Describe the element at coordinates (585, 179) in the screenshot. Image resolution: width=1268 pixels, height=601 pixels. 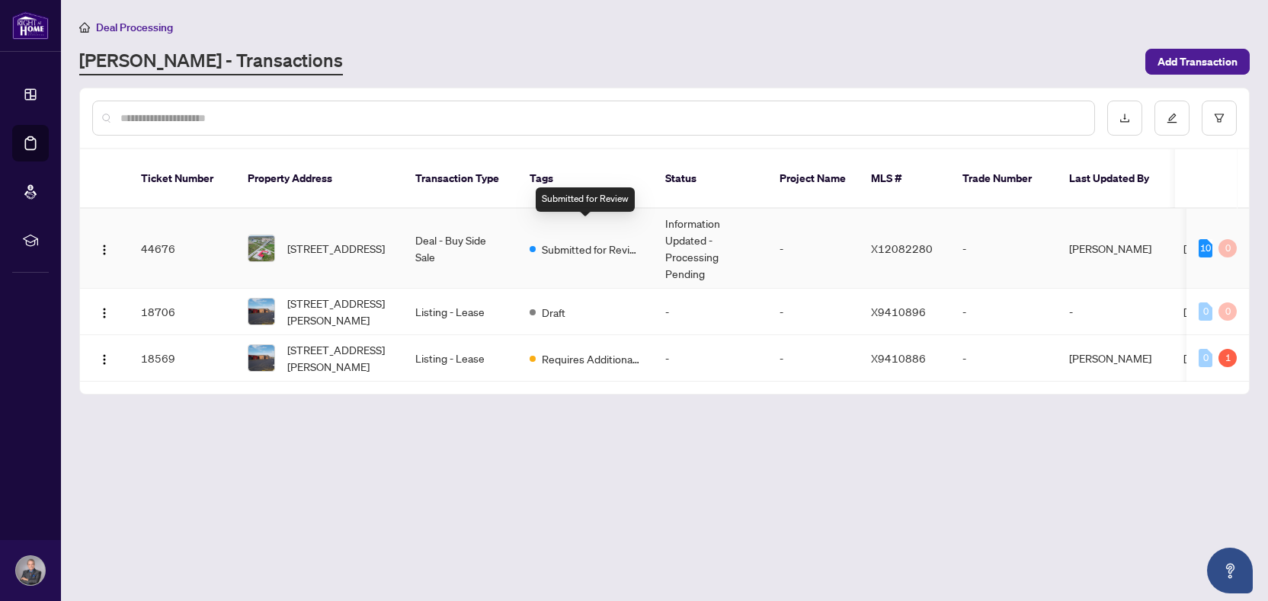
I see `th: Tags` at that location.